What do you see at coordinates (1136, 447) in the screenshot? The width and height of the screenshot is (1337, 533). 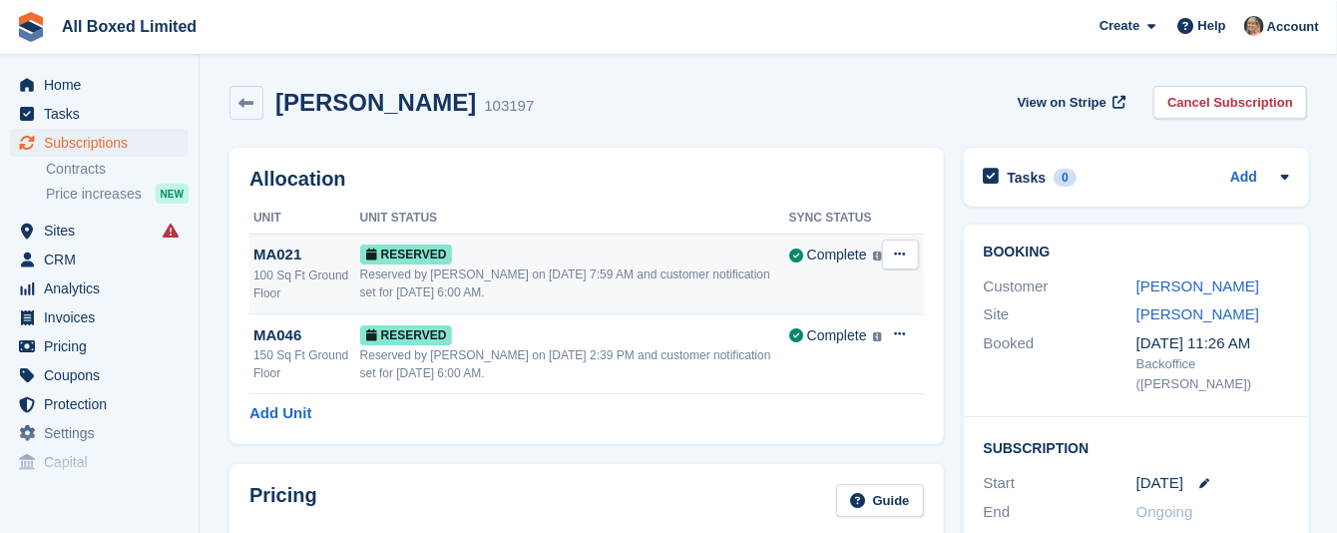 I see `h2: Subscription` at bounding box center [1136, 447].